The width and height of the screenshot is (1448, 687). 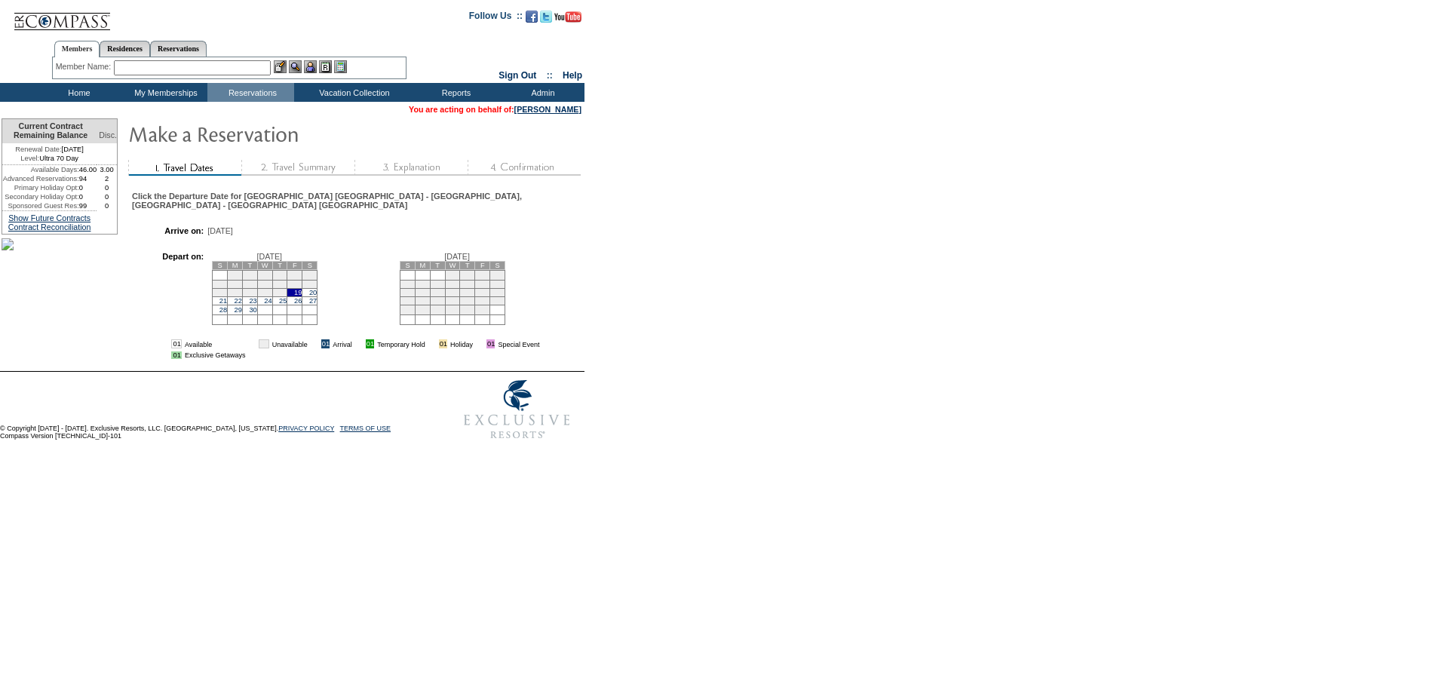 What do you see at coordinates (468, 309) in the screenshot?
I see `td: 30` at bounding box center [468, 309].